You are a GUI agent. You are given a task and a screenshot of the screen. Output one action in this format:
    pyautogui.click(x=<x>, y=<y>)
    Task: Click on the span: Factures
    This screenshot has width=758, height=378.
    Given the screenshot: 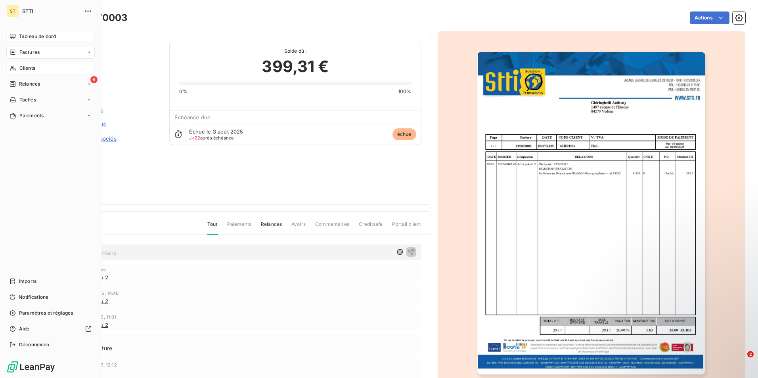 What is the action you would take?
    pyautogui.click(x=29, y=52)
    